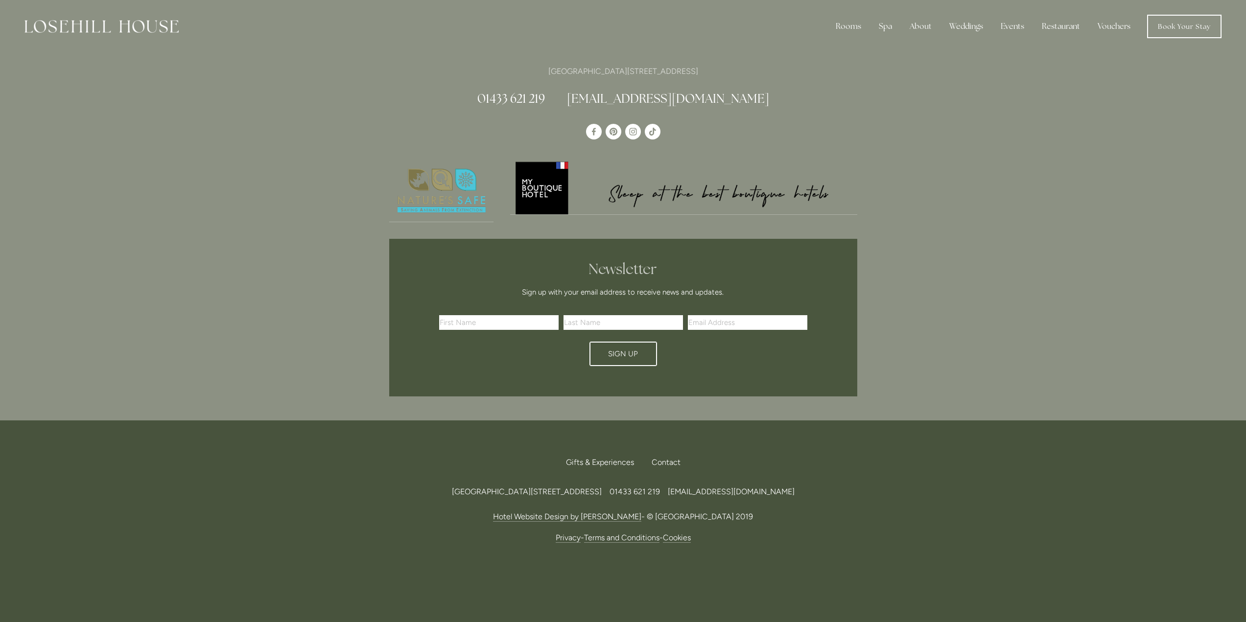  What do you see at coordinates (1013, 26) in the screenshot?
I see `div: Events` at bounding box center [1013, 26].